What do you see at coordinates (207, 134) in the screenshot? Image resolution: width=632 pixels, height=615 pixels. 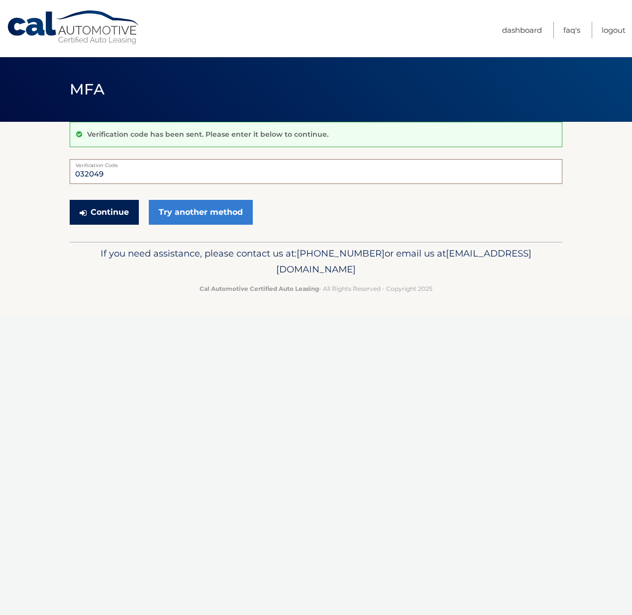 I see `p: Verification code has been sent. Please enter it below to continue.` at bounding box center [207, 134].